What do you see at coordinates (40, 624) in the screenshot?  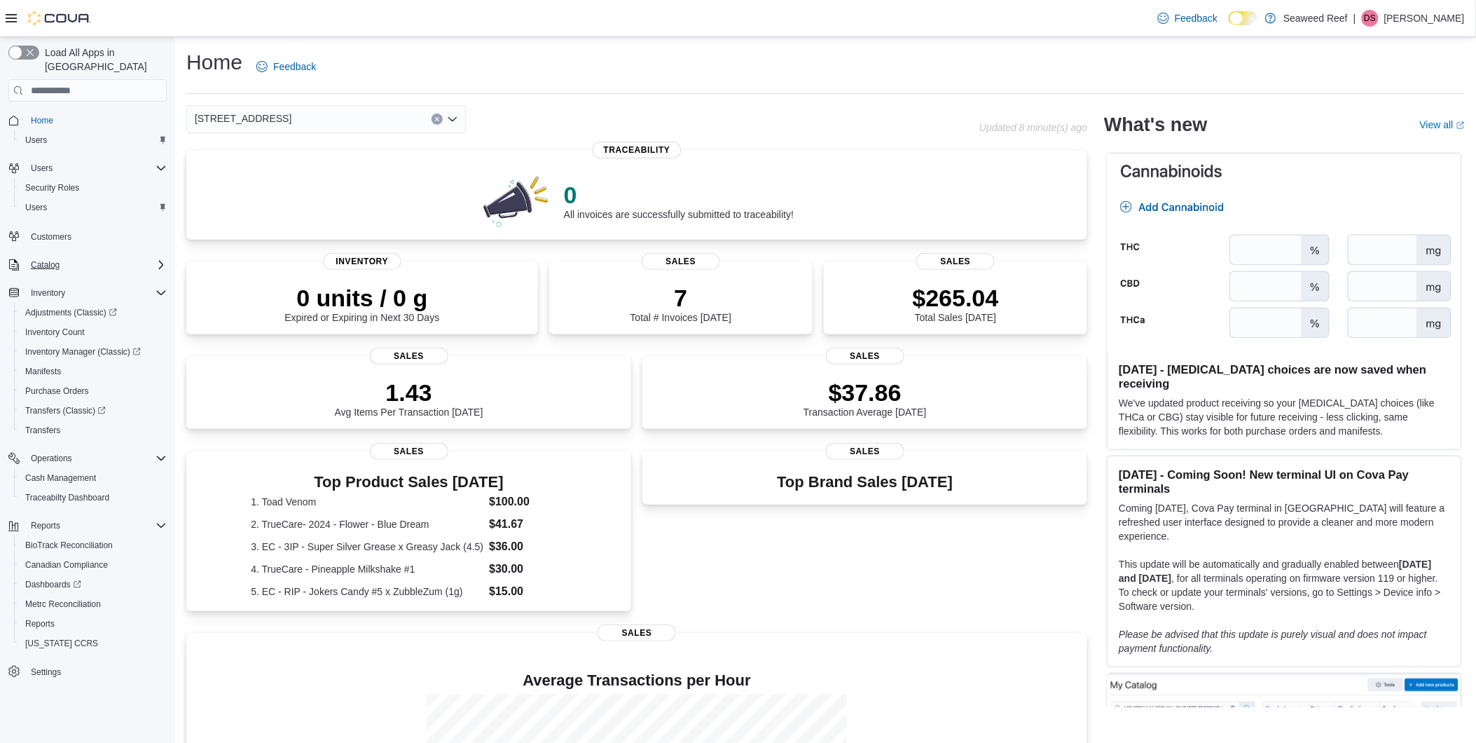 I see `a: Reports` at bounding box center [40, 624].